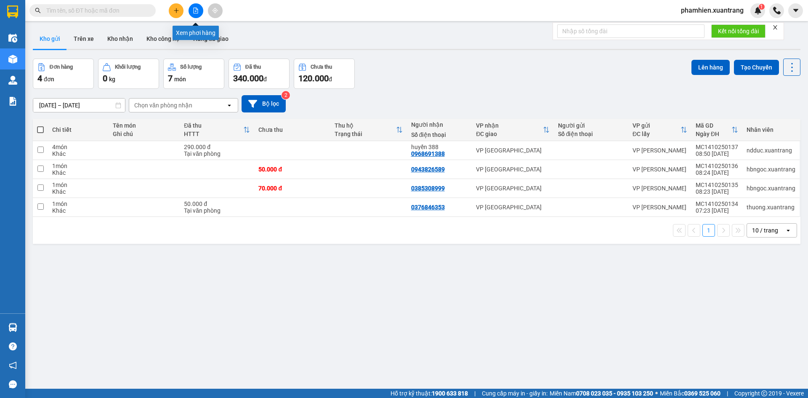  Describe the element at coordinates (49, 79) in the screenshot. I see `span: đơn` at that location.